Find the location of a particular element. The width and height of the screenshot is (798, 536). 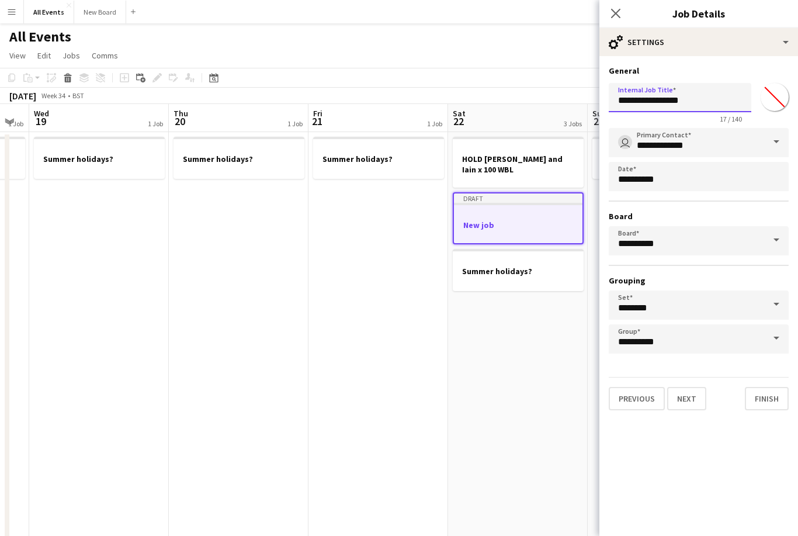

span: 20 is located at coordinates (180, 121).